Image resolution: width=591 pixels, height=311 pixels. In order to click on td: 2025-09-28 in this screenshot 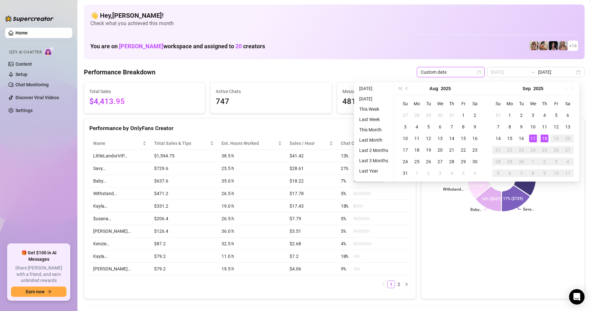, I will do `click(498, 162)`.